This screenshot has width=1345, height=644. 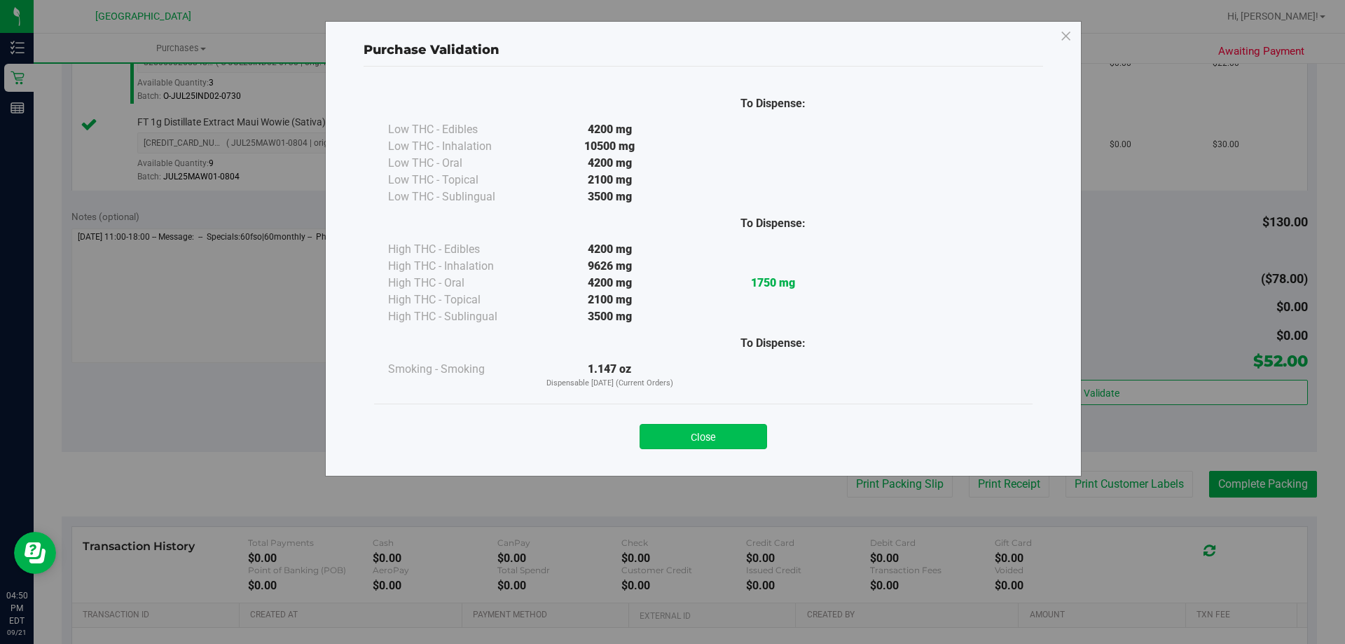 What do you see at coordinates (458, 369) in the screenshot?
I see `div: Smoking - Smoking` at bounding box center [458, 369].